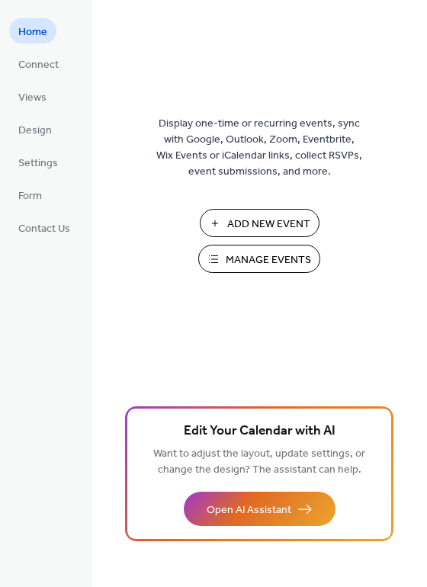 Image resolution: width=427 pixels, height=587 pixels. I want to click on button: Add New Event, so click(259, 222).